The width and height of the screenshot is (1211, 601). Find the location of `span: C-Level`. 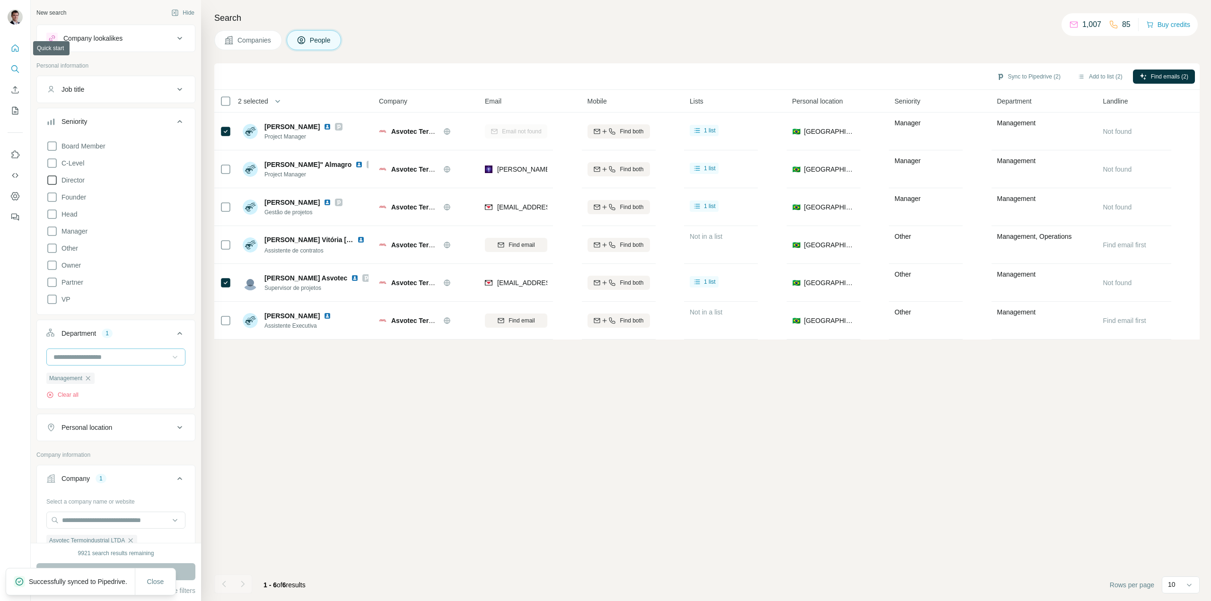

span: C-Level is located at coordinates (71, 163).